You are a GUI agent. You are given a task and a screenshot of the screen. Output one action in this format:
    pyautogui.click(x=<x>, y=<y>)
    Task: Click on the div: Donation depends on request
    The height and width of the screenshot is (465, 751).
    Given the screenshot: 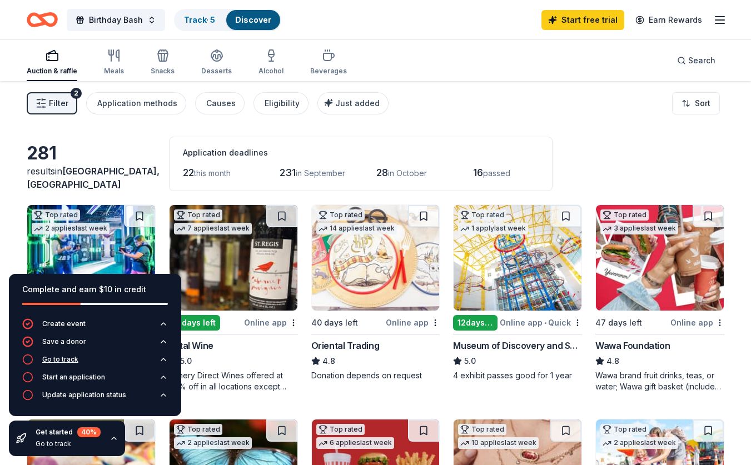 What is the action you would take?
    pyautogui.click(x=376, y=376)
    